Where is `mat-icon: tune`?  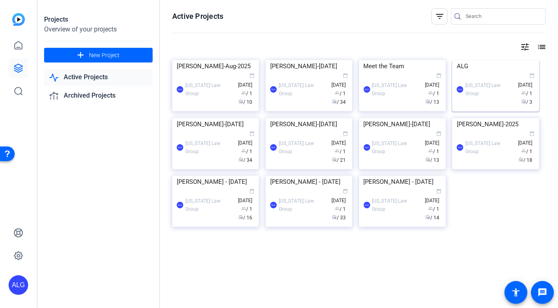 mat-icon: tune is located at coordinates (525, 47).